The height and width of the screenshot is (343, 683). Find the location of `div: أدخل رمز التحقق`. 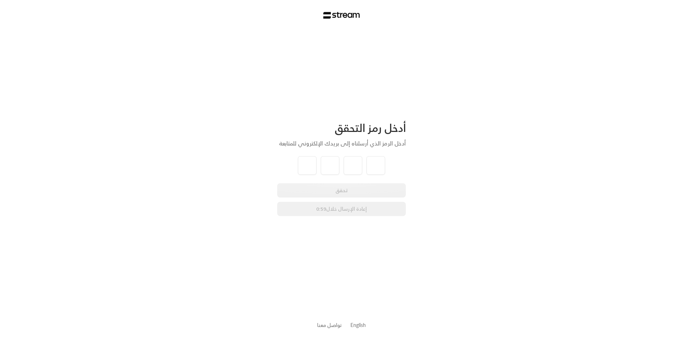

div: أدخل رمز التحقق is located at coordinates (341, 128).